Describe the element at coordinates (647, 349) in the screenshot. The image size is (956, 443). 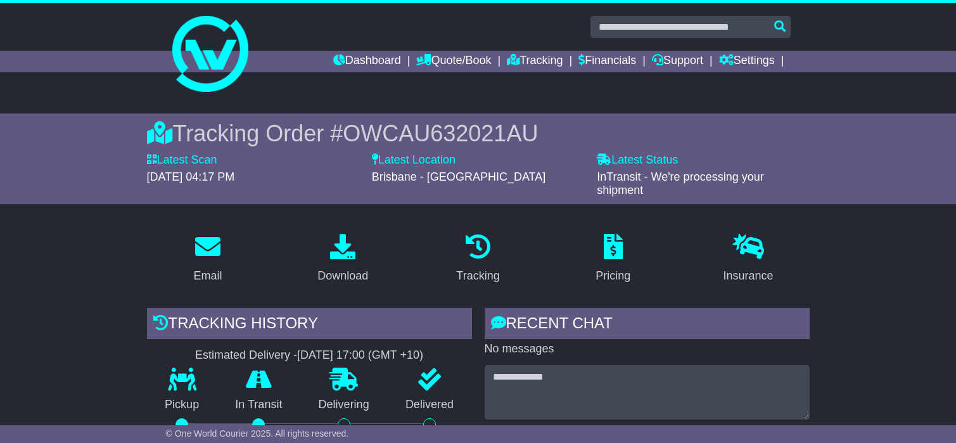
I see `p: No messages` at that location.